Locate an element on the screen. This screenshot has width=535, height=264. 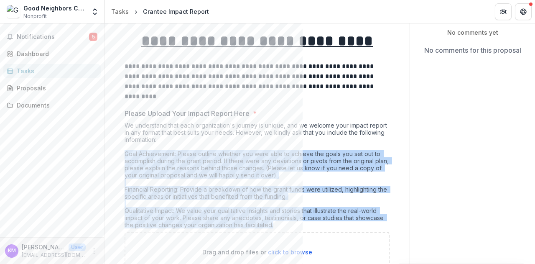
p: No comments for this proposal is located at coordinates (473, 50).